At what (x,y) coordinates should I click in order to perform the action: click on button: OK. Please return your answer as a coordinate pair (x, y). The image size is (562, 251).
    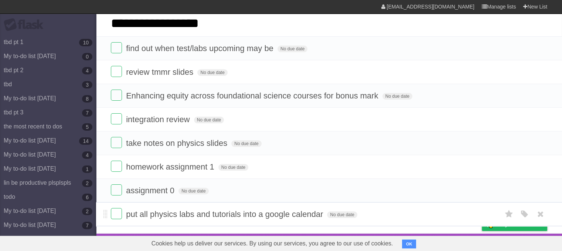
    Looking at the image, I should click on (409, 244).